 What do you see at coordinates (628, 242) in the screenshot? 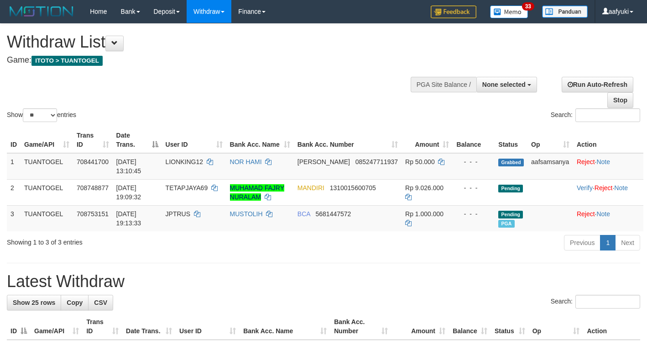
I see `a: Next` at bounding box center [628, 242].